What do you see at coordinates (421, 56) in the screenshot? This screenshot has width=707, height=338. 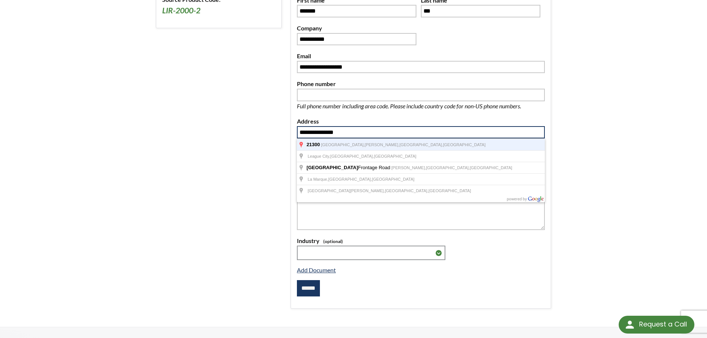 I see `label: Email` at bounding box center [421, 56].